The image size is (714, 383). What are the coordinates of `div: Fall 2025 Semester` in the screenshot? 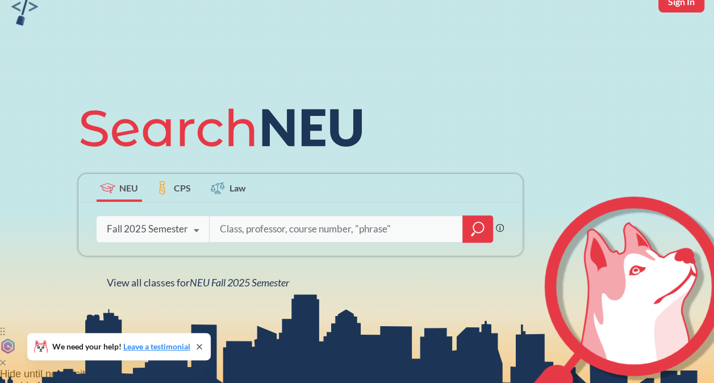 It's located at (147, 229).